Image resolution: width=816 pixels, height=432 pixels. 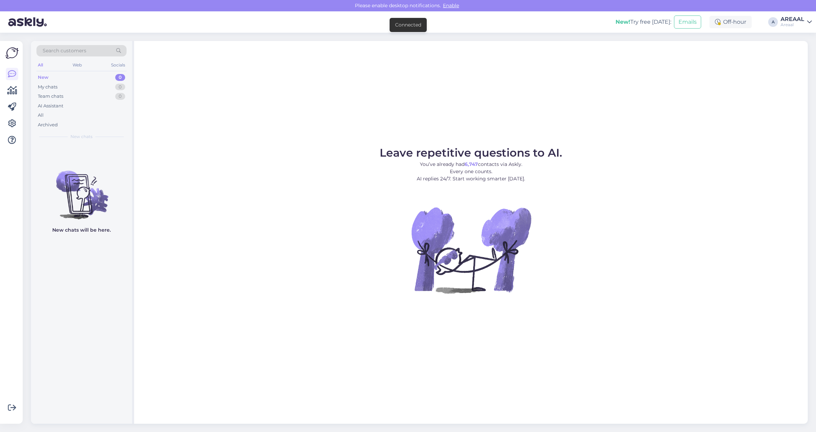 I want to click on div: AREAAL, so click(x=793, y=19).